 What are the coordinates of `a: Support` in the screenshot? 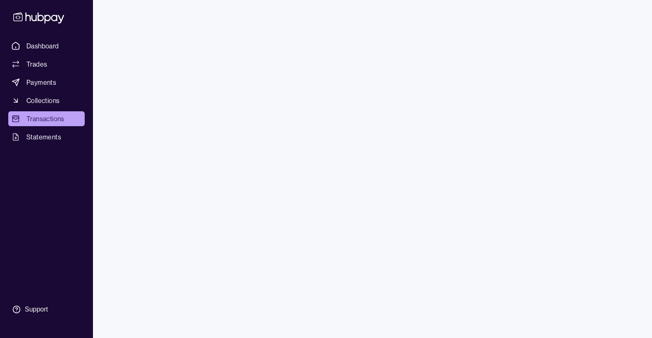 It's located at (46, 309).